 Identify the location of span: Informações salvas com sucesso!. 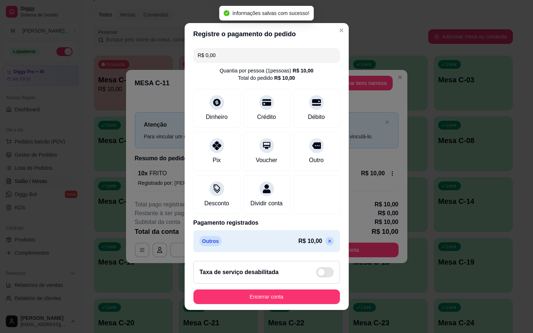
(271, 13).